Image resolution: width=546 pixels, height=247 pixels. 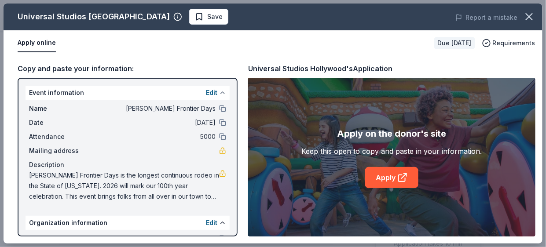 I want to click on div: Apply on the donor's site, so click(x=391, y=134).